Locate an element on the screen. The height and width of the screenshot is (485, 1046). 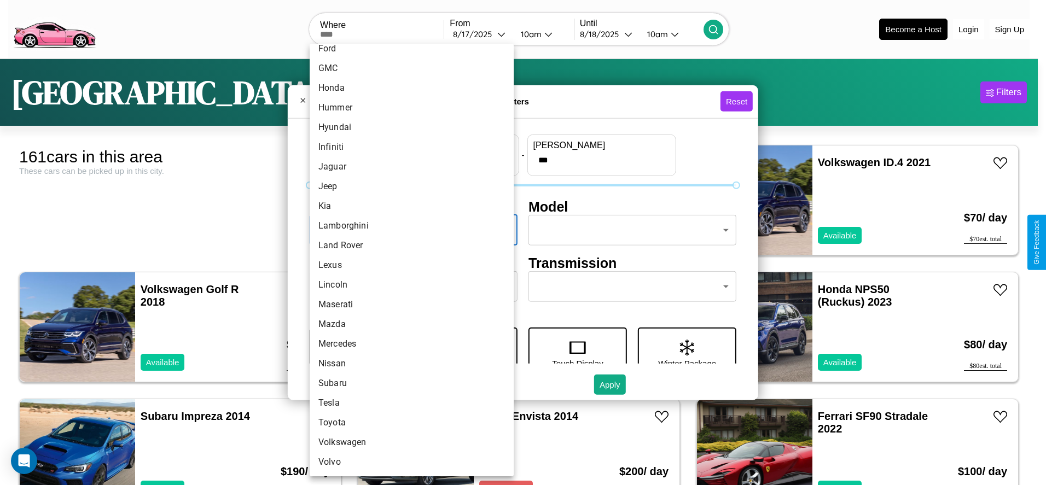
div: Open Intercom Messenger is located at coordinates (24, 461).